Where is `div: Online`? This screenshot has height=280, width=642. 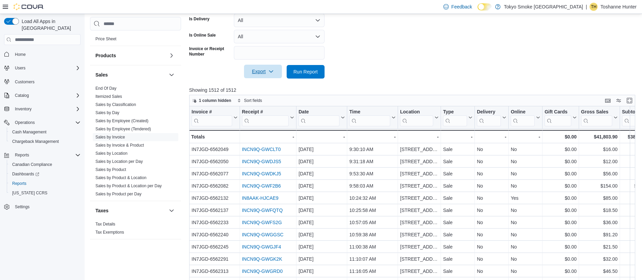
div: Online is located at coordinates (523, 112).